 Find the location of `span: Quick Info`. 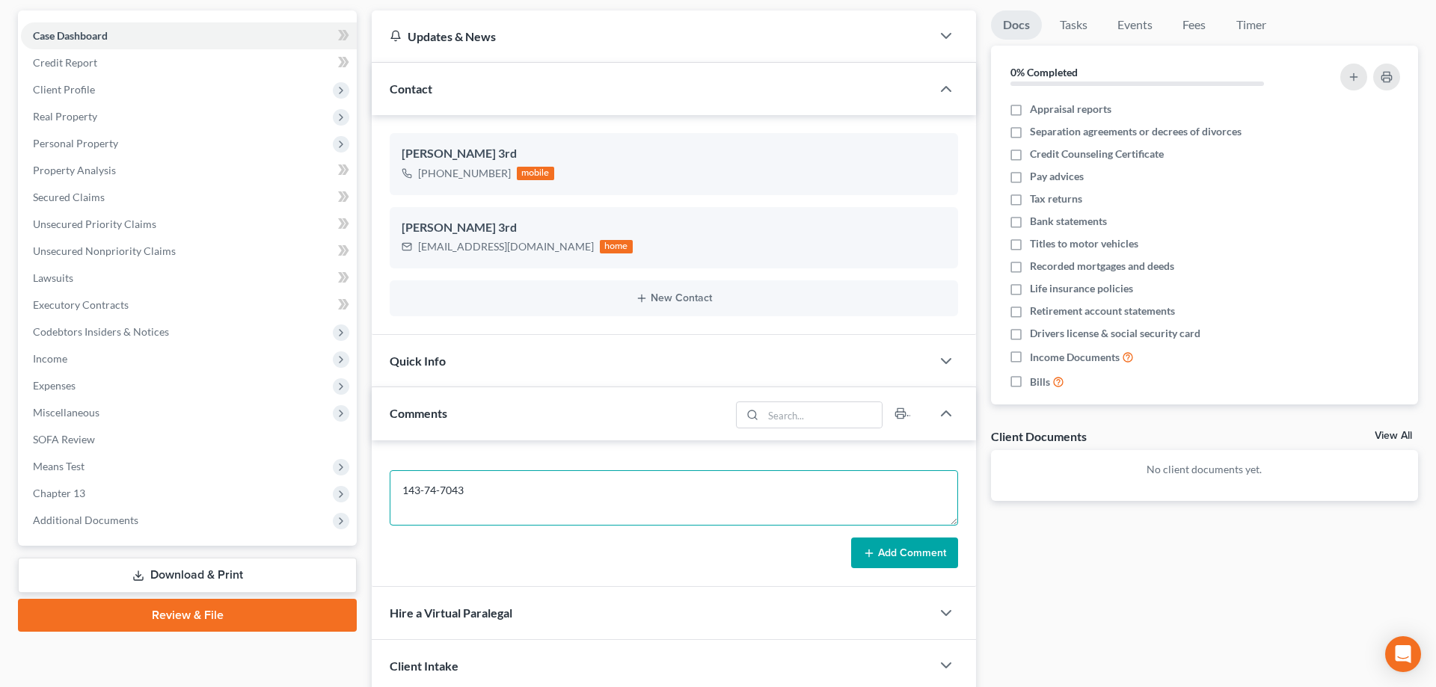

span: Quick Info is located at coordinates (417, 361).